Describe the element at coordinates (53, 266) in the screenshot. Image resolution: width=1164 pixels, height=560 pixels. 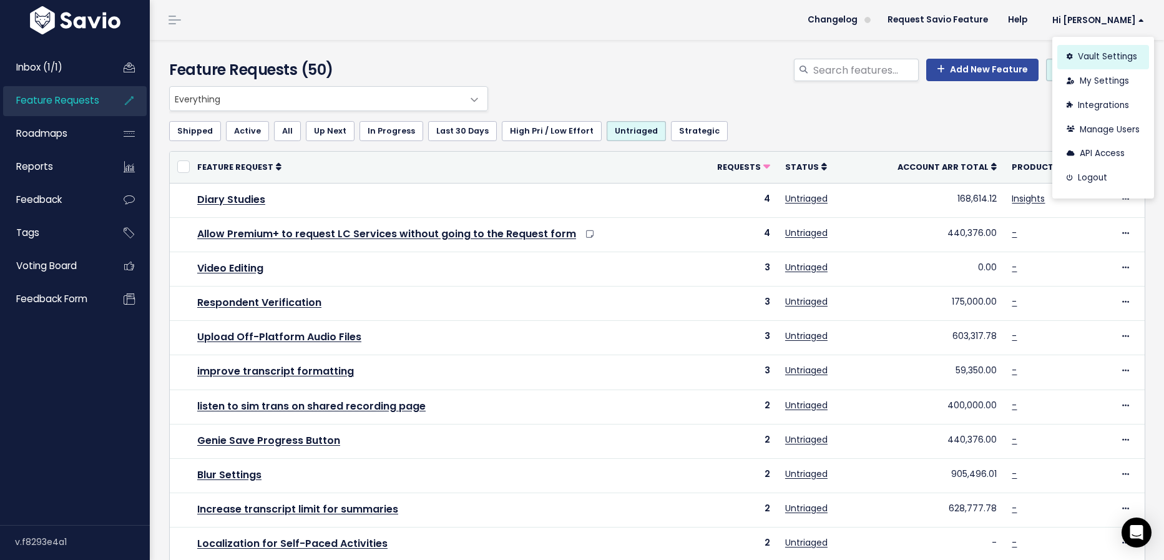
I see `a: Voting Board` at that location.